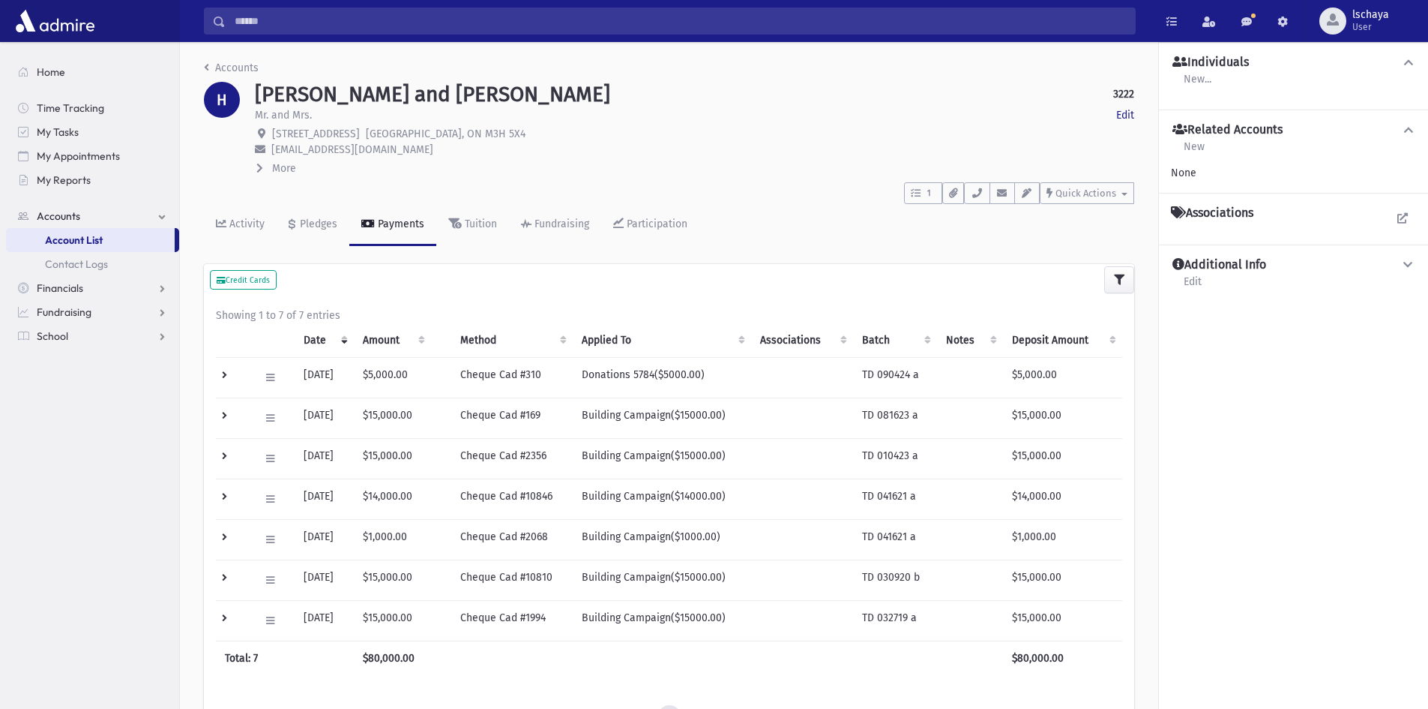  What do you see at coordinates (245, 223) in the screenshot?
I see `div: Activity` at bounding box center [245, 223].